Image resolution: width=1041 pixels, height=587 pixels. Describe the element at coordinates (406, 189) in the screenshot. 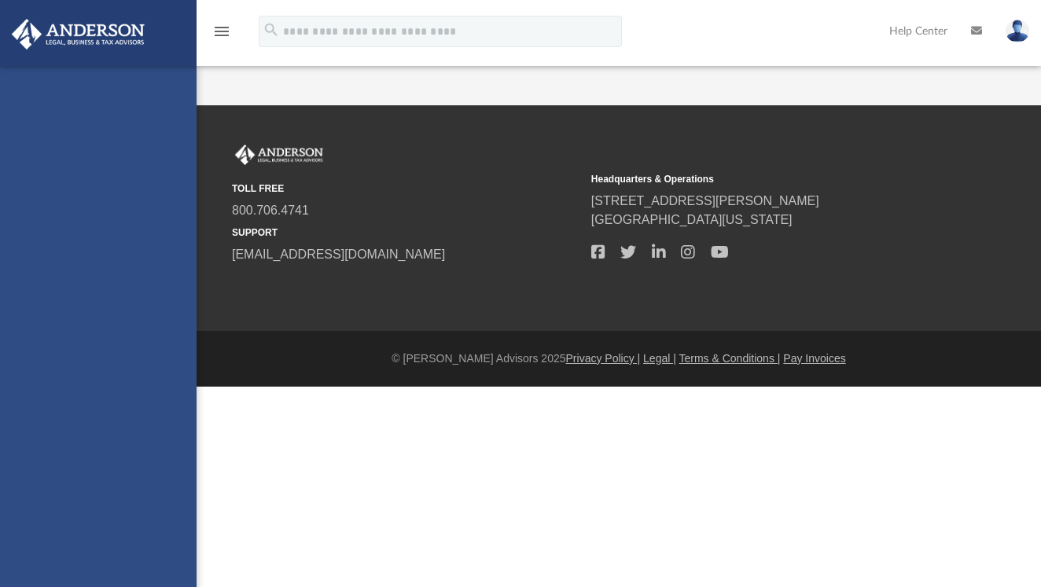

I see `small: TOLL FREE` at that location.